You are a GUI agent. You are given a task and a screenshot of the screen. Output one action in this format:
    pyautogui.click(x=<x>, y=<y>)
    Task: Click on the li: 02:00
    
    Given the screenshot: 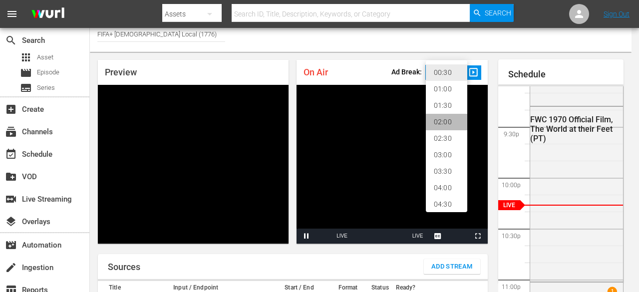 What is the action you would take?
    pyautogui.click(x=446, y=122)
    